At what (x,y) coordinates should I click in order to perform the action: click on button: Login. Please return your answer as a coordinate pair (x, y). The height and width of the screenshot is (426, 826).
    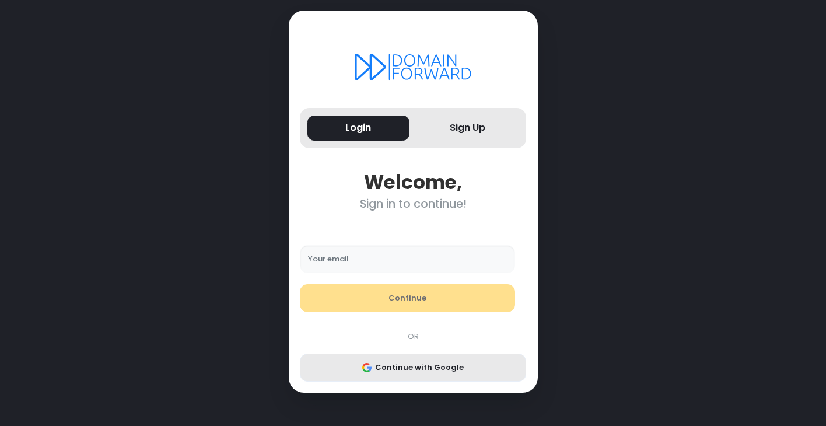
    Looking at the image, I should click on (358, 128).